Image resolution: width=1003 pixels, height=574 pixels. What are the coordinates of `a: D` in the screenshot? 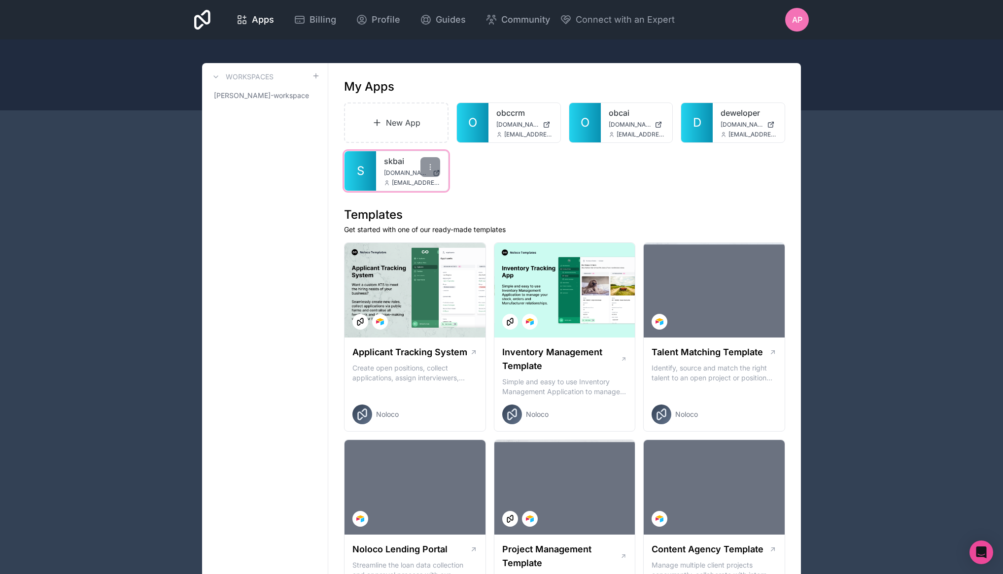 It's located at (697, 123).